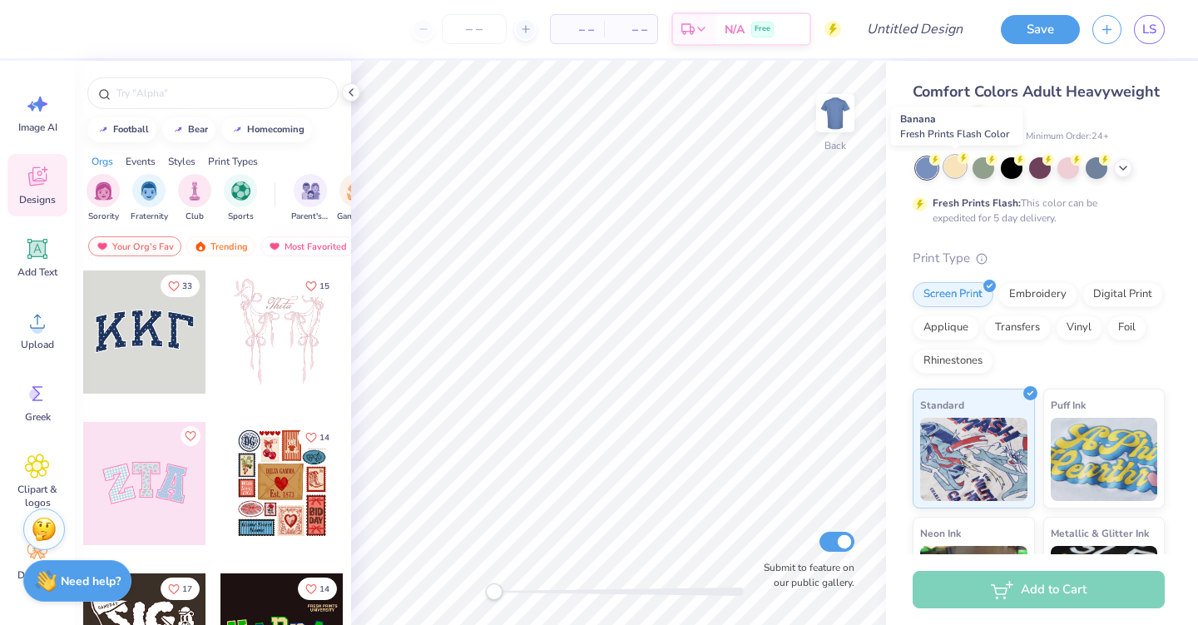  I want to click on div: Most Favorited, so click(307, 246).